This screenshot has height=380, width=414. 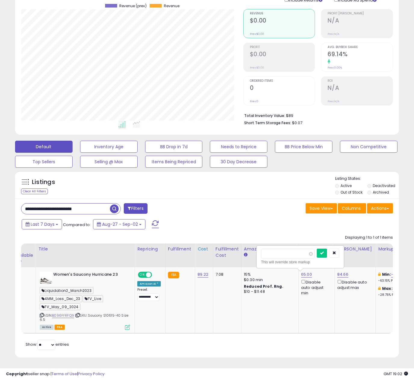 I want to click on button: Columns, so click(x=352, y=208).